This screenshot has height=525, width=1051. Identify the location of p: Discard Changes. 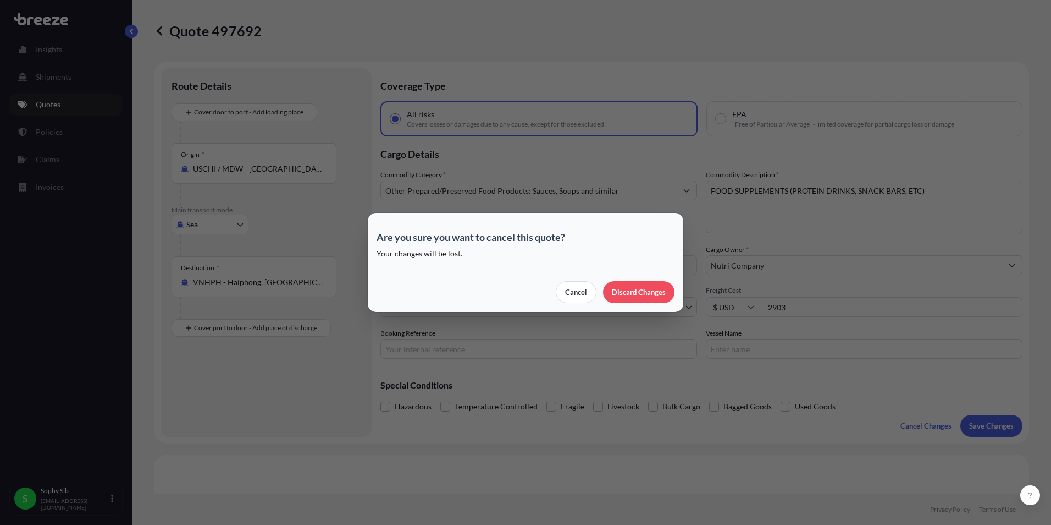
(639, 292).